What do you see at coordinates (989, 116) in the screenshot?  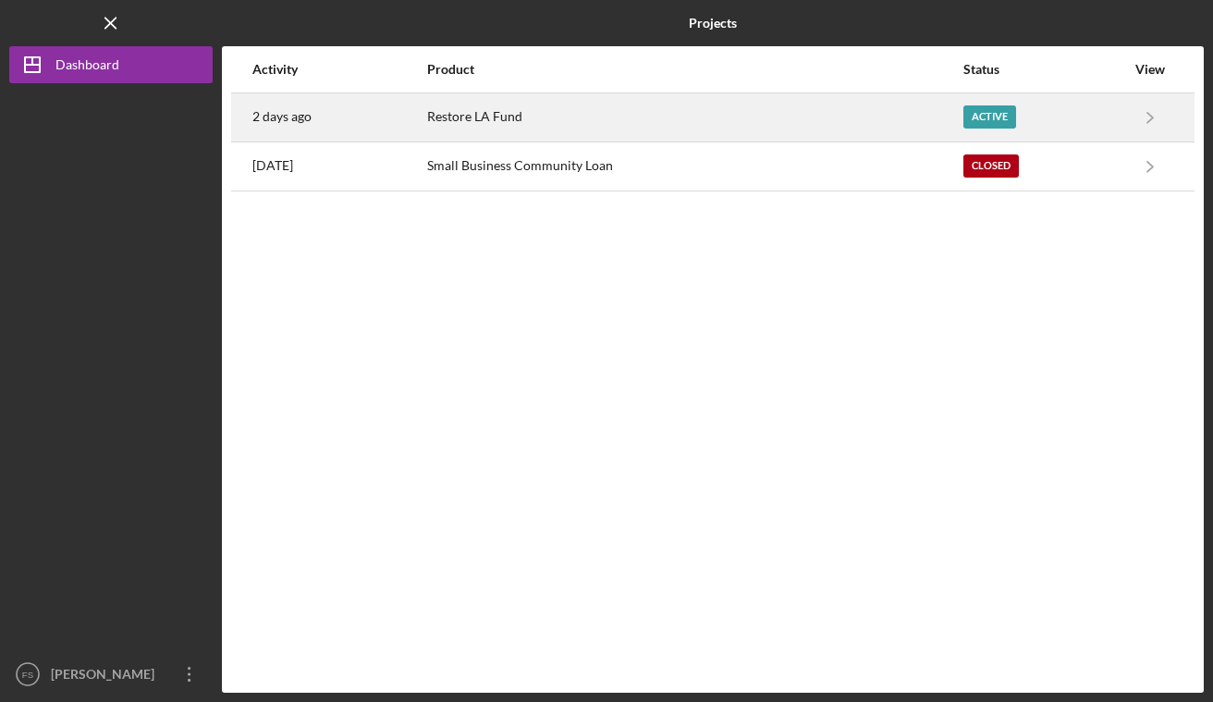 I see `div: Active` at bounding box center [989, 116].